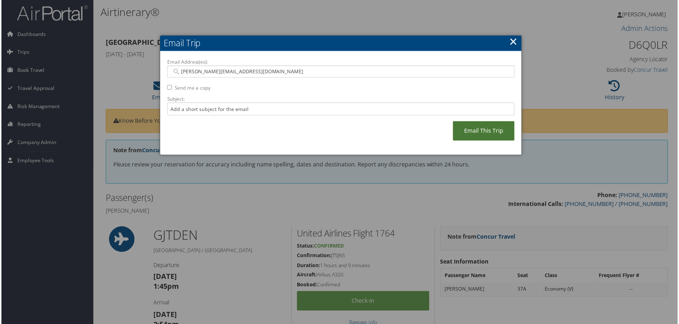 The image size is (679, 324). What do you see at coordinates (341, 72) in the screenshot?
I see `input: Email address (Separate multiple email addresses with commas)` at bounding box center [341, 72].